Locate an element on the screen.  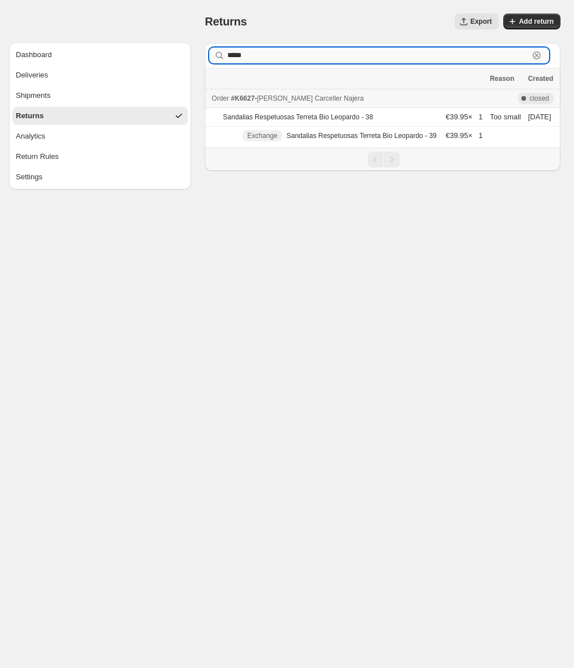
div: Analytics is located at coordinates (31, 136).